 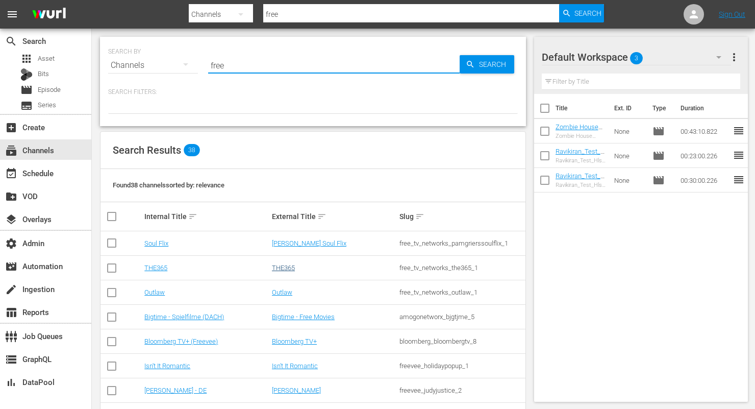 I want to click on div: amogonetworx_bjgtjme_5, so click(x=462, y=316).